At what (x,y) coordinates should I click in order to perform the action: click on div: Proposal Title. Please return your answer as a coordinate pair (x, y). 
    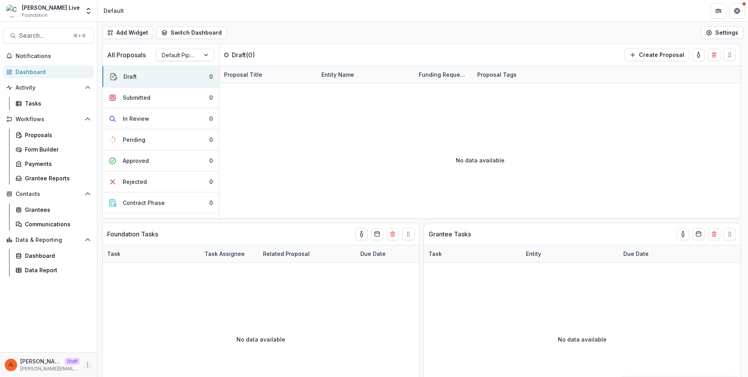
    Looking at the image, I should click on (268, 74).